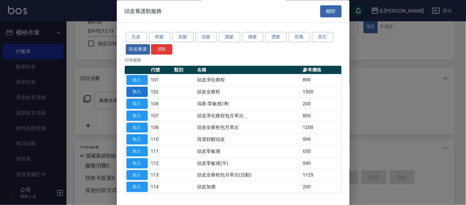 Image resolution: width=466 pixels, height=205 pixels. What do you see at coordinates (248, 70) in the screenshot?
I see `th: 名稱` at bounding box center [248, 70].